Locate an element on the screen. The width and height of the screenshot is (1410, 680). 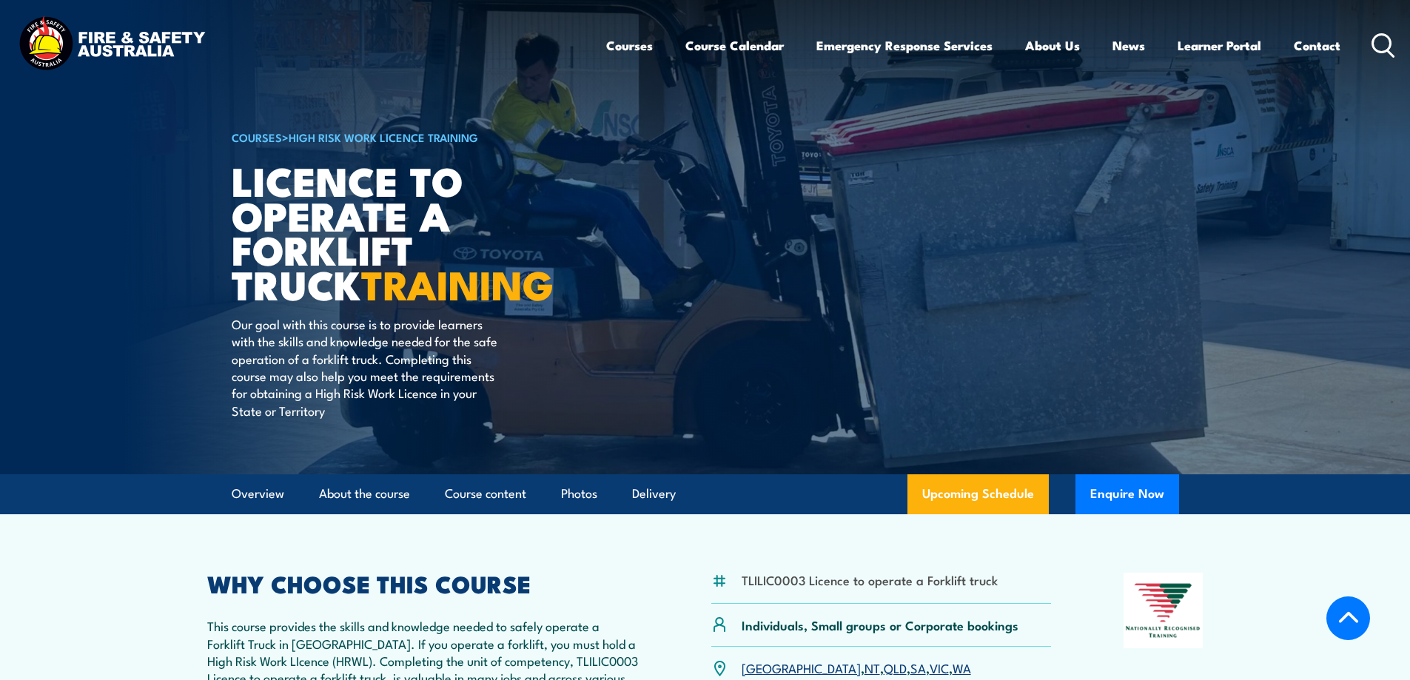
a: Delivery is located at coordinates (653, 494).